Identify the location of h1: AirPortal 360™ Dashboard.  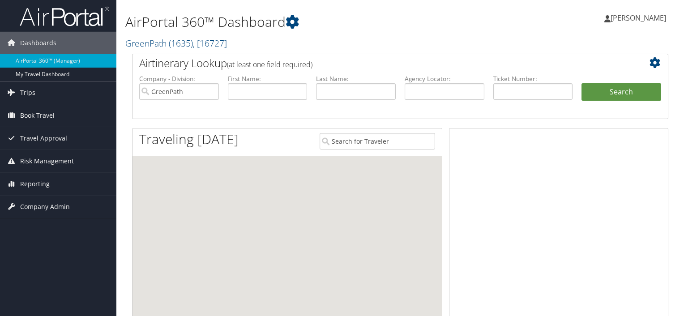
(308, 22).